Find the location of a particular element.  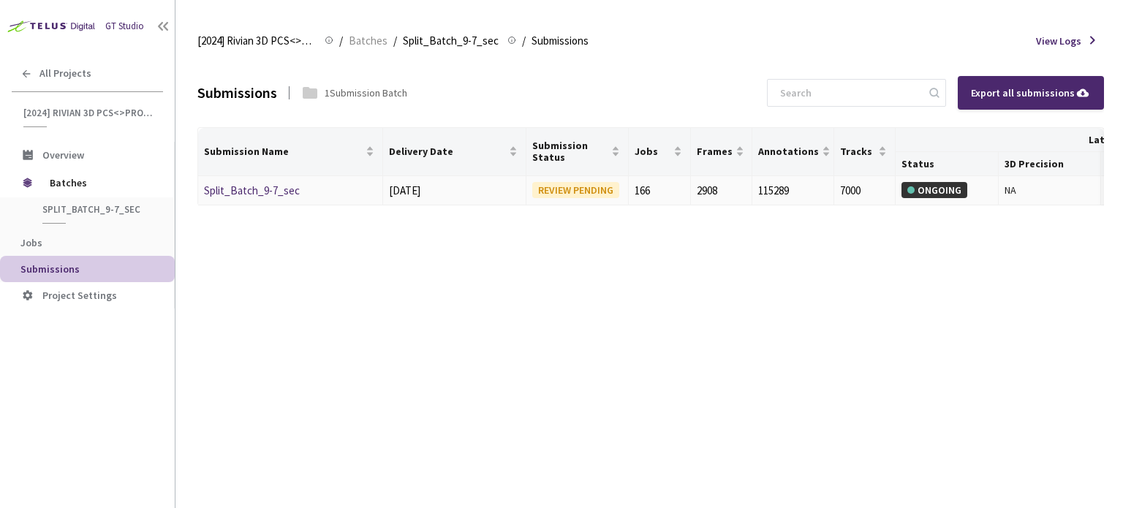

div: 115289 is located at coordinates (793, 191).